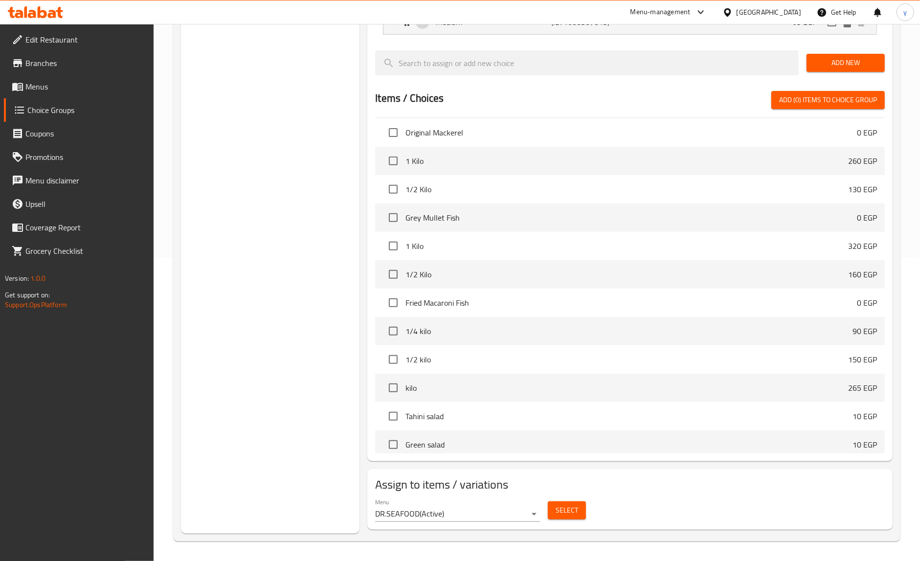 Image resolution: width=920 pixels, height=561 pixels. I want to click on p: (ID: 1688387813), so click(589, 22).